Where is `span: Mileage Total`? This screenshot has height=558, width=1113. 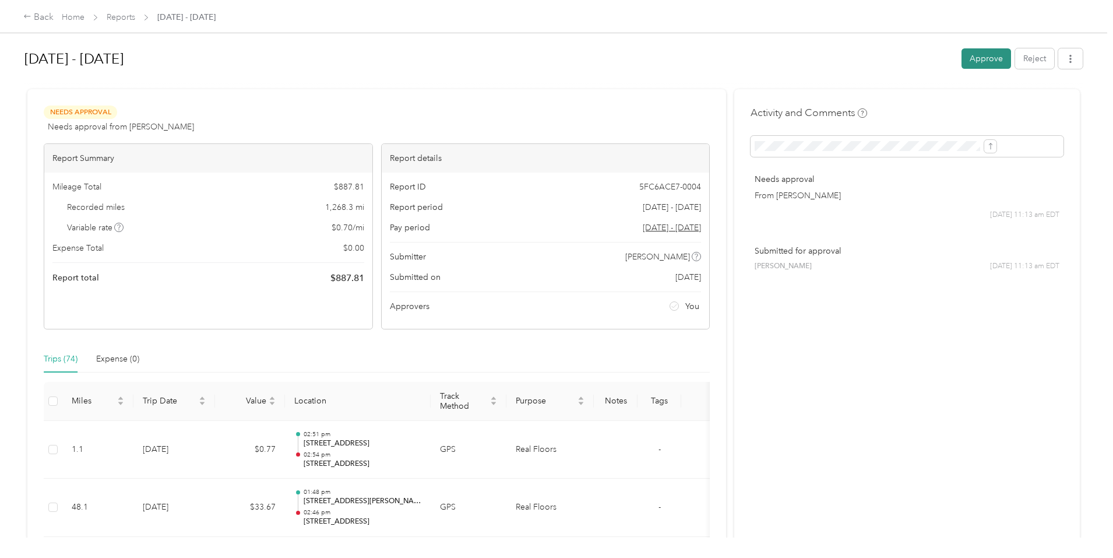
span: Mileage Total is located at coordinates (77, 186).